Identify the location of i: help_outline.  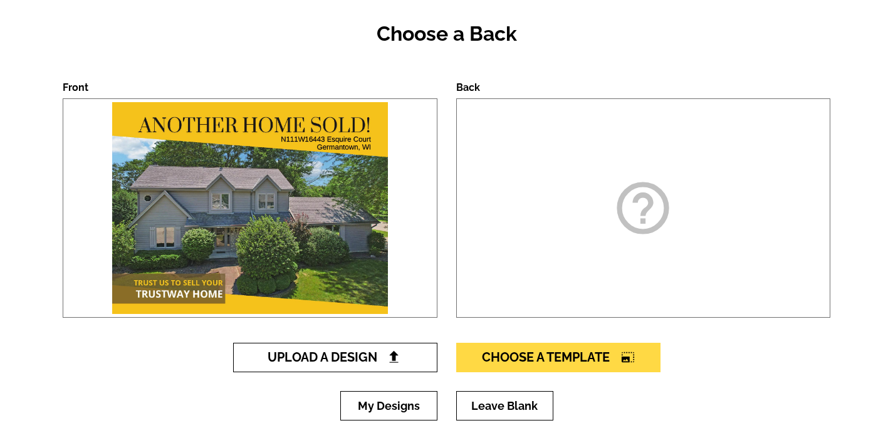
(643, 208).